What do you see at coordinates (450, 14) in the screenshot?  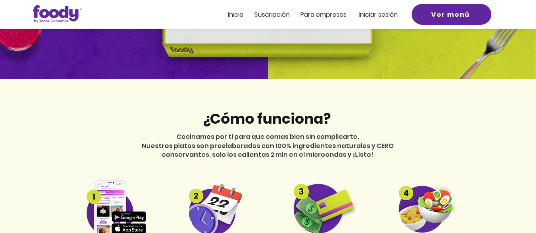 I see `span: Ver menú` at bounding box center [450, 14].